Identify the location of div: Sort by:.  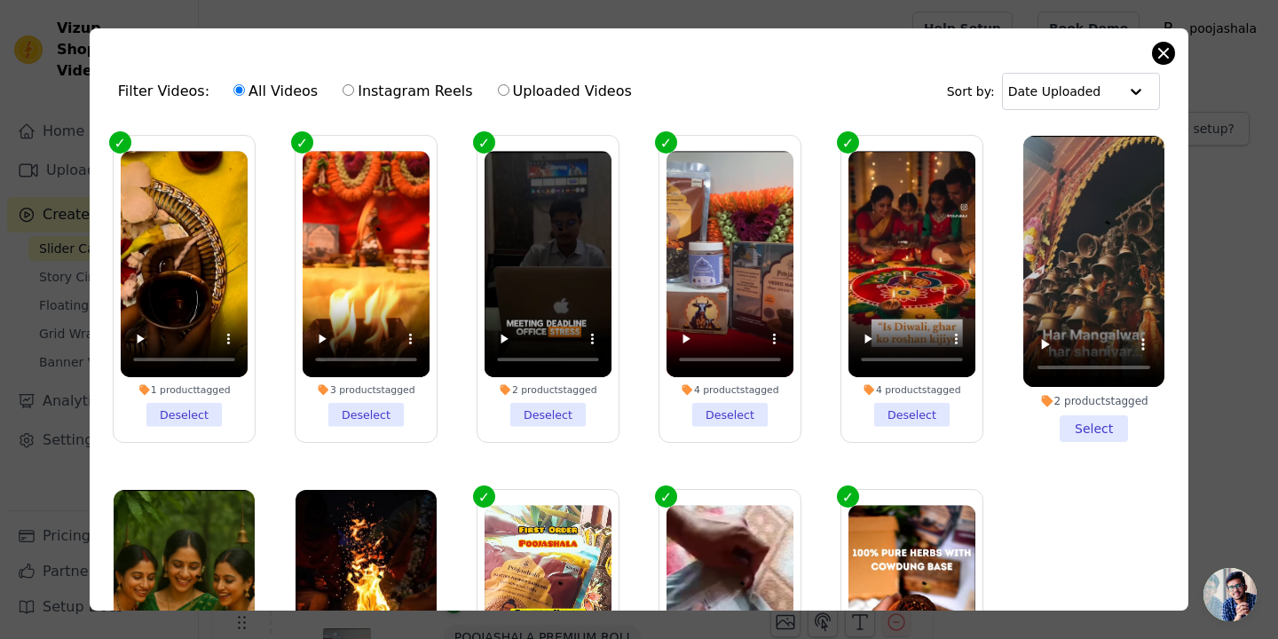
(1053, 91).